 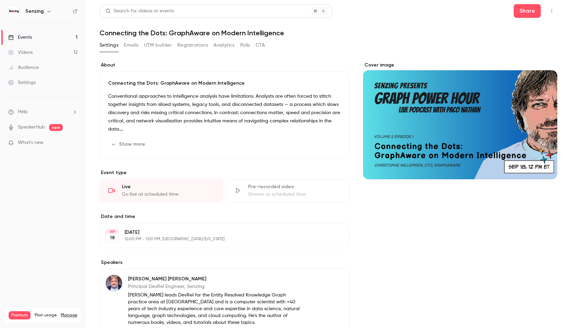 I want to click on img: Senzing, so click(x=14, y=11).